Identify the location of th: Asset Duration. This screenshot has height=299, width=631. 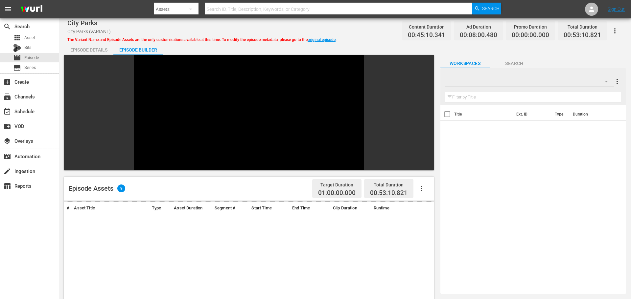
(192, 208).